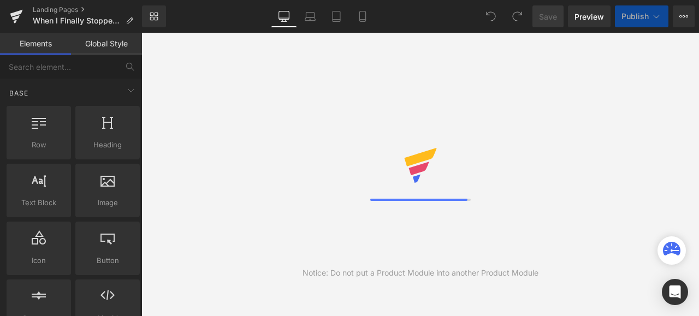  Describe the element at coordinates (108, 261) in the screenshot. I see `span: Button` at that location.